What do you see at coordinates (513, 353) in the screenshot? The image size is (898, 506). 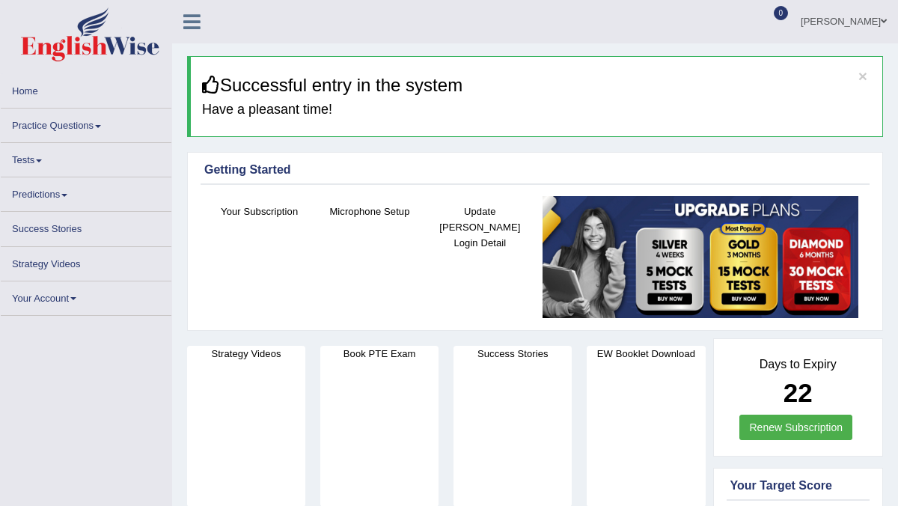 I see `h4: Success Stories` at bounding box center [513, 353].